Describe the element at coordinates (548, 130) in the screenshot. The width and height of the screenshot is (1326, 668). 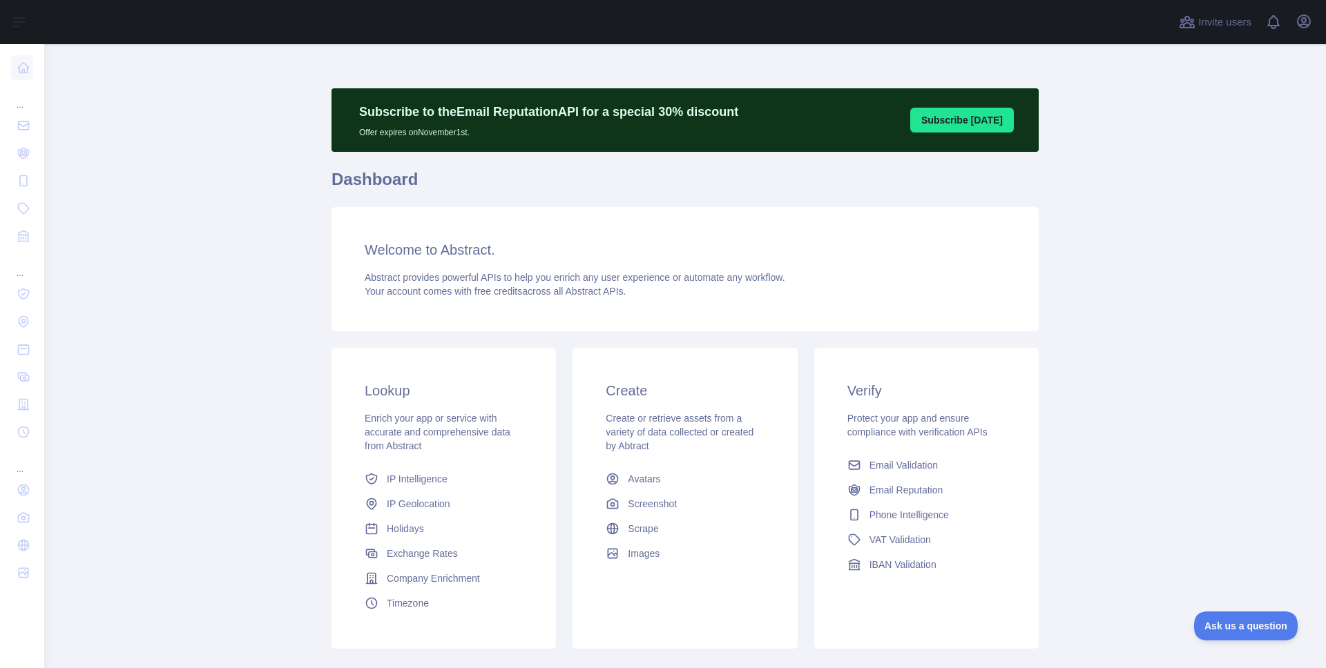
I see `p: Offer expires on November 1st.` at that location.